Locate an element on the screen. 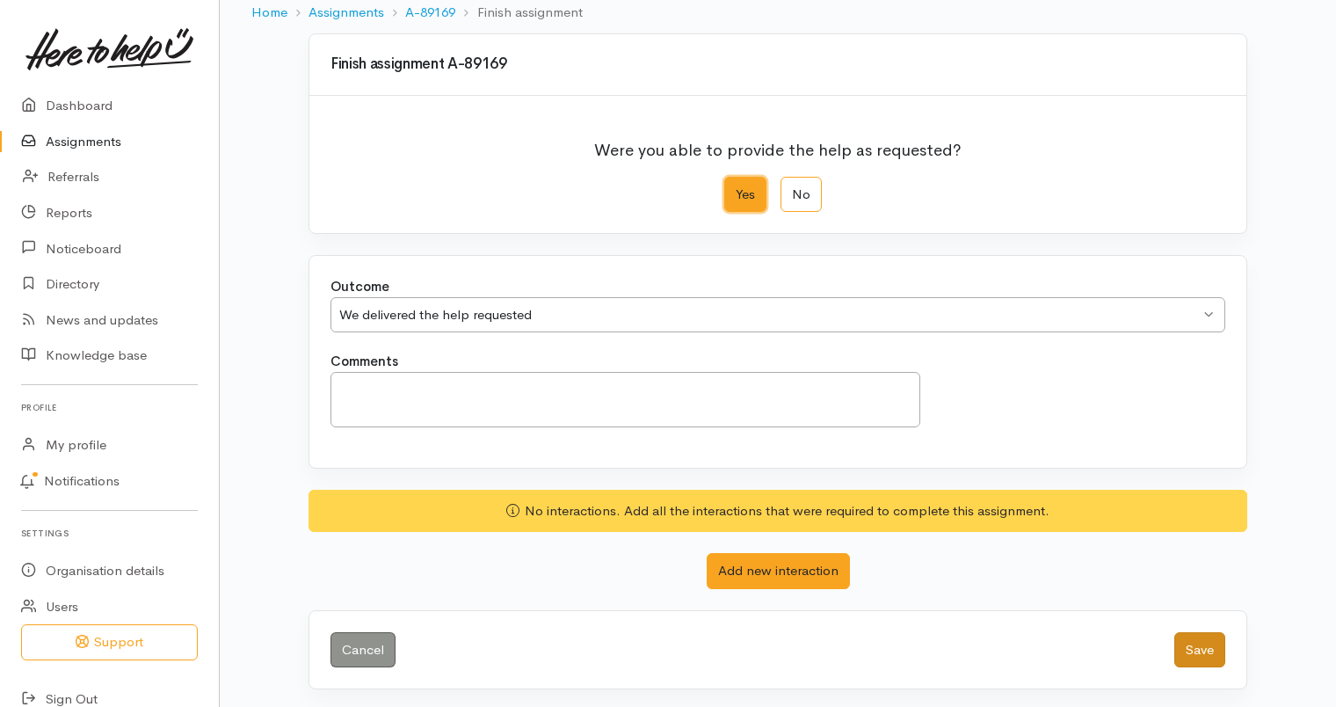  h6: Profile is located at coordinates (109, 407).